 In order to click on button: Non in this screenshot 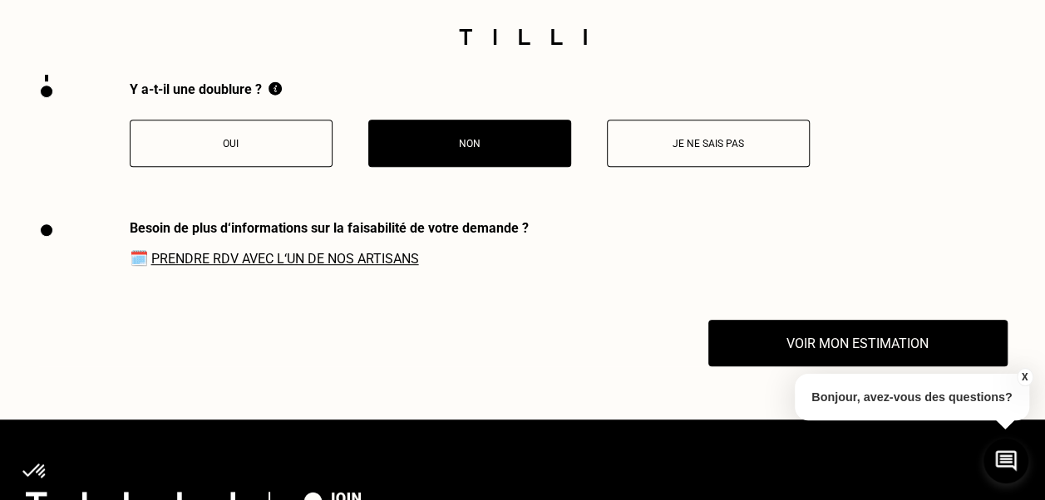, I will do `click(470, 143)`.